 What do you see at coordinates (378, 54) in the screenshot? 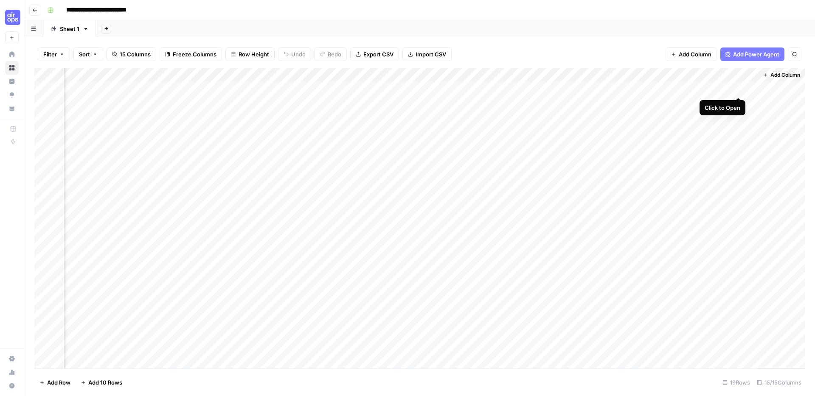
I see `span: Export CSV` at bounding box center [378, 54].